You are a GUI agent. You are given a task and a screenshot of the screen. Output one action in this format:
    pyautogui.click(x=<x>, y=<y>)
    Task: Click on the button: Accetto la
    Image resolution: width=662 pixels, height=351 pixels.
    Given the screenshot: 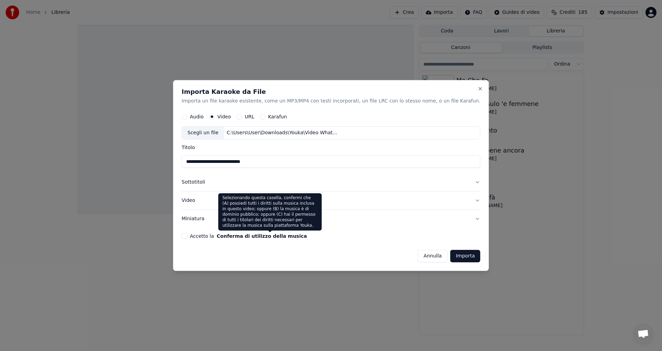 What is the action you would take?
    pyautogui.click(x=262, y=236)
    